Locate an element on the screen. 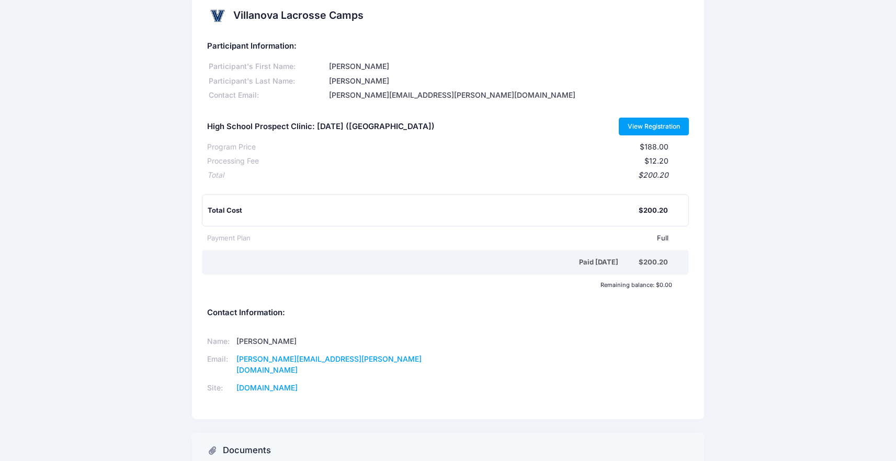  div: Participant's First Name: is located at coordinates (267, 66).